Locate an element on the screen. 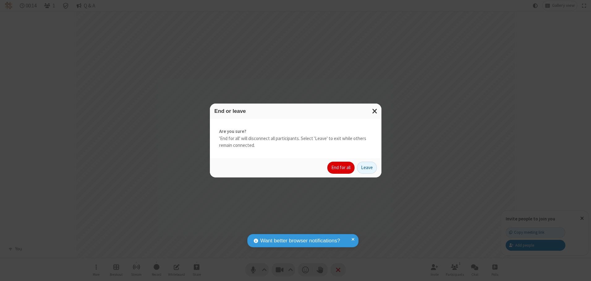  button: End for all is located at coordinates (341, 168).